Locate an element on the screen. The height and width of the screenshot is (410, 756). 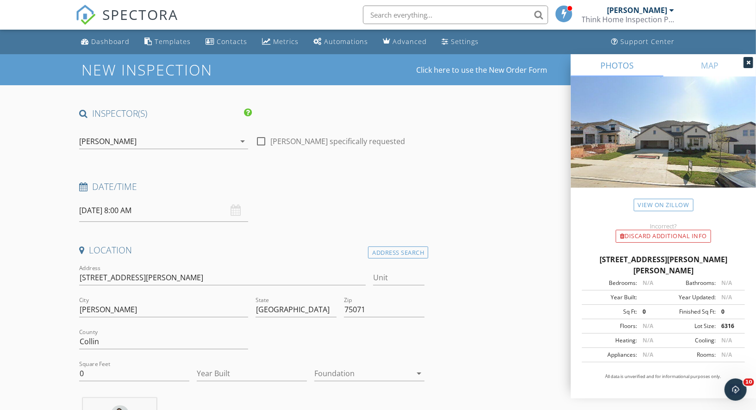
span: 10 is located at coordinates (749, 382).